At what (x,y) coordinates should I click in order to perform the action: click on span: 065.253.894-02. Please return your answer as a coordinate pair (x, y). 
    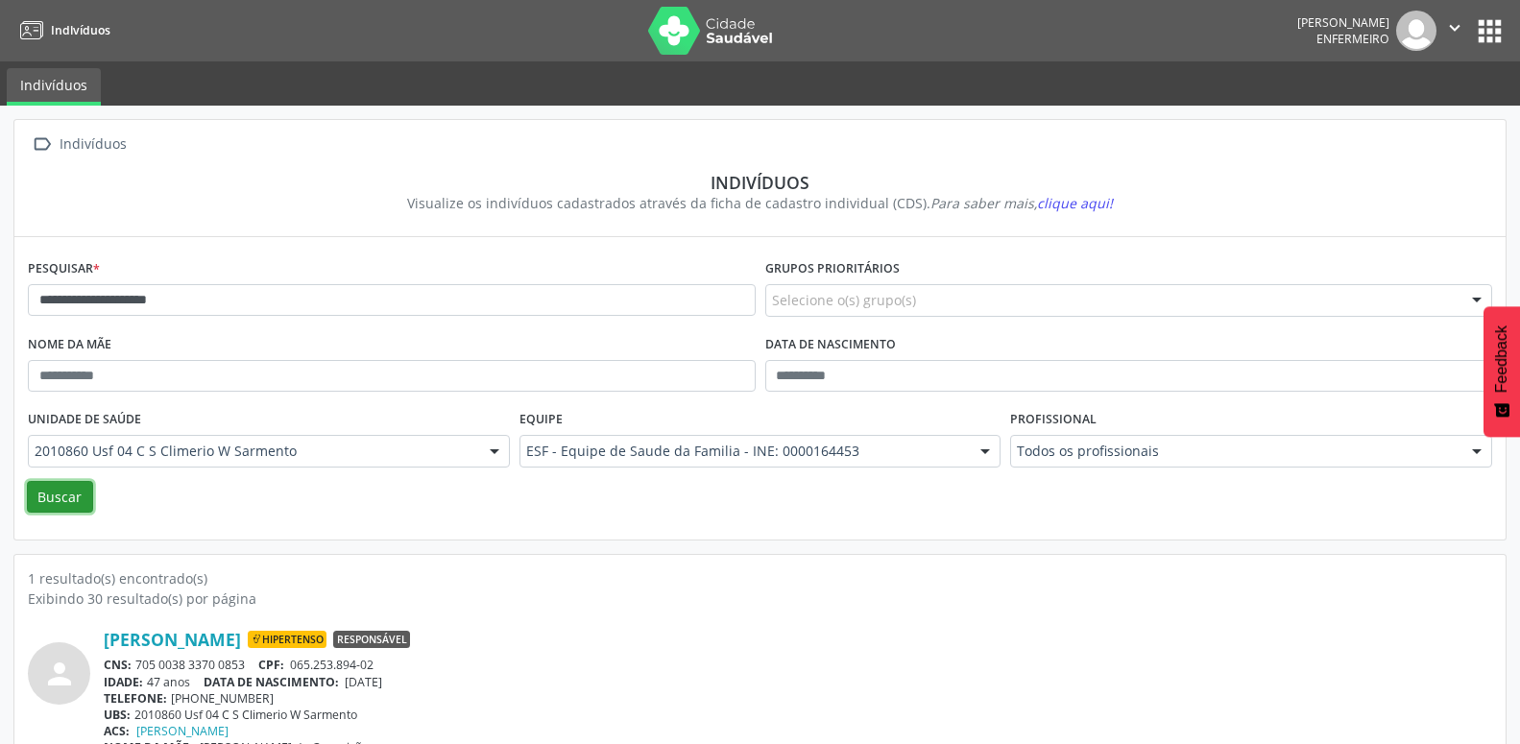
    Looking at the image, I should click on (331, 665).